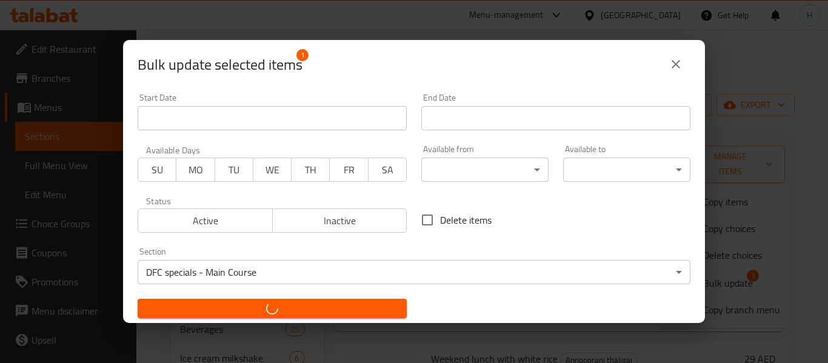 This screenshot has height=363, width=828. Describe the element at coordinates (272, 170) in the screenshot. I see `span: WE` at that location.